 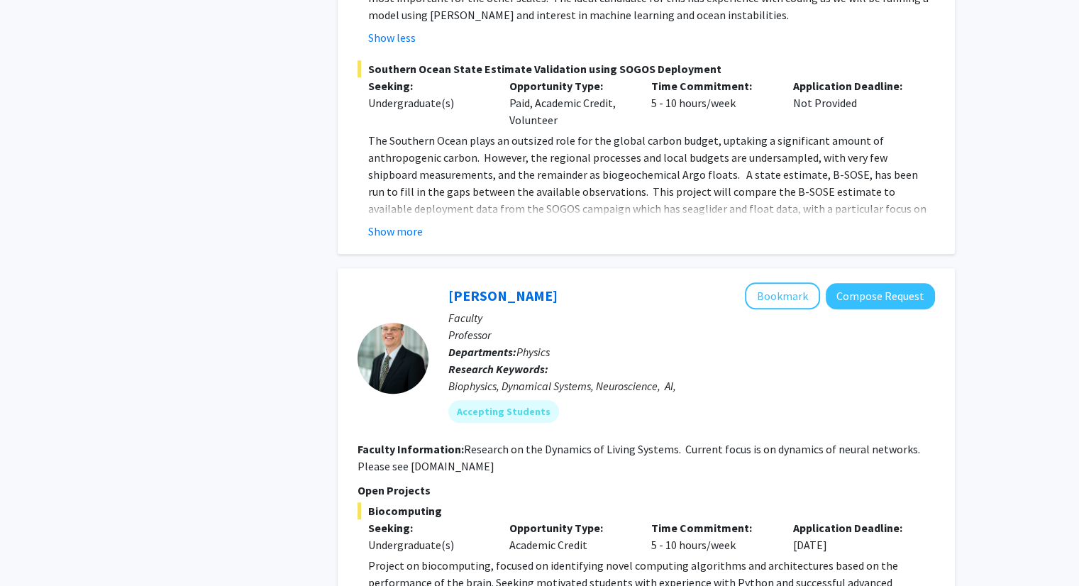 What do you see at coordinates (533, 352) in the screenshot?
I see `span: Physics` at bounding box center [533, 352].